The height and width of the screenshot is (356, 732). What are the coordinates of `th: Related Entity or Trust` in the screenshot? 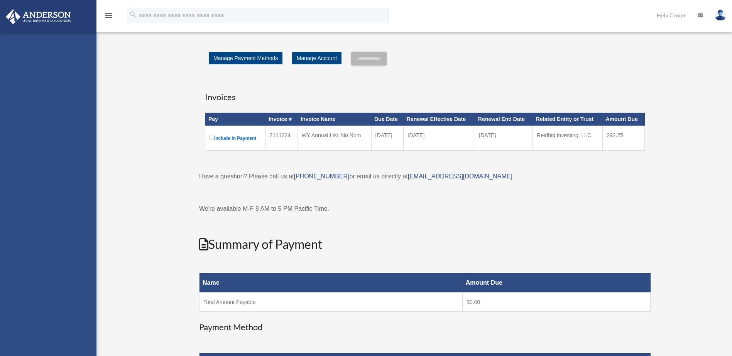 It's located at (567, 120).